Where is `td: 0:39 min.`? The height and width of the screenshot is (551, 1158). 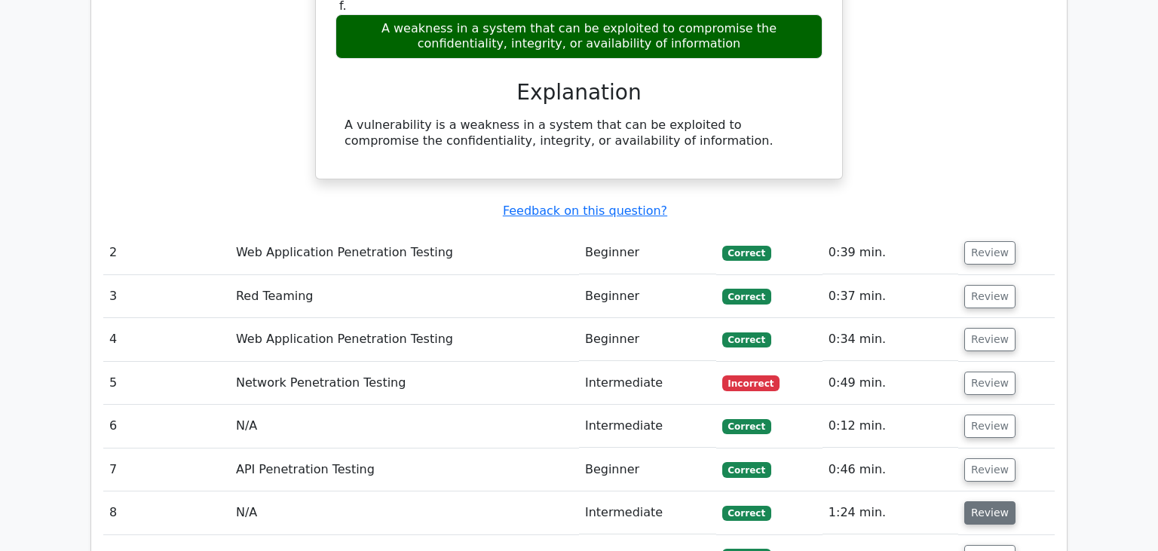 td: 0:39 min. is located at coordinates (890, 252).